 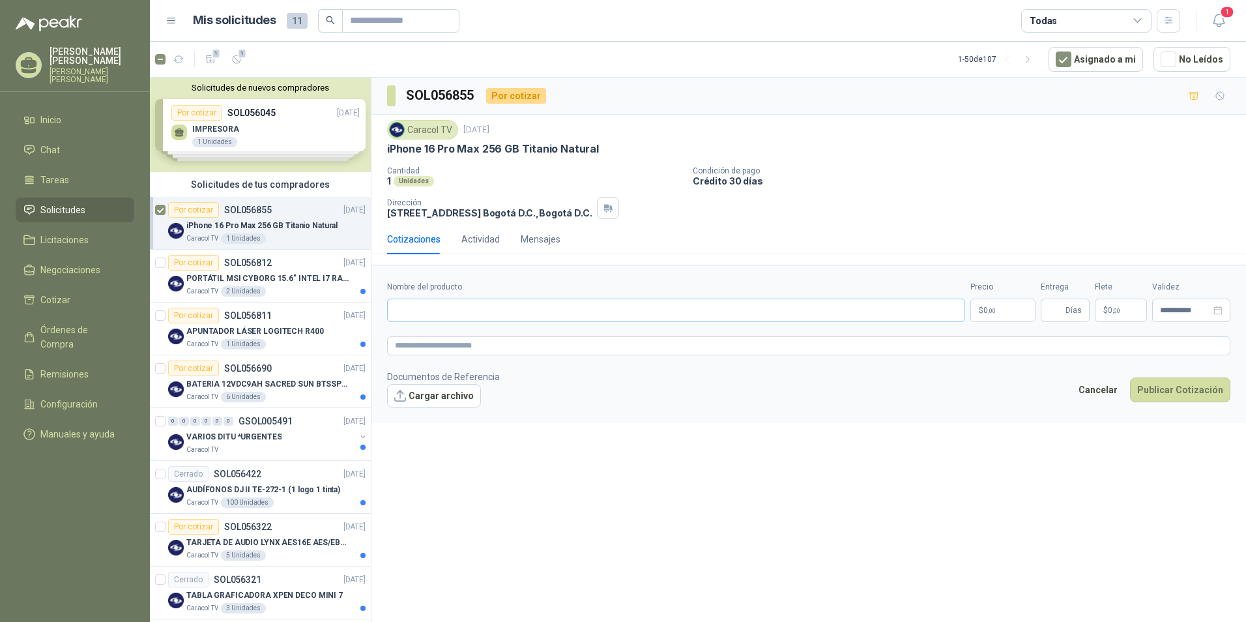 I want to click on span: Solicitudes, so click(x=63, y=210).